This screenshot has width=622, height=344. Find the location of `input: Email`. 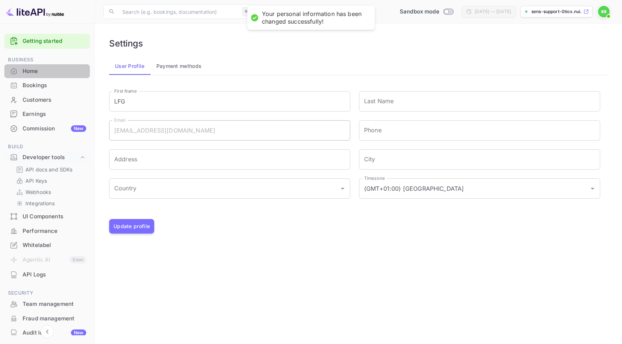

input: Email is located at coordinates (229, 131).